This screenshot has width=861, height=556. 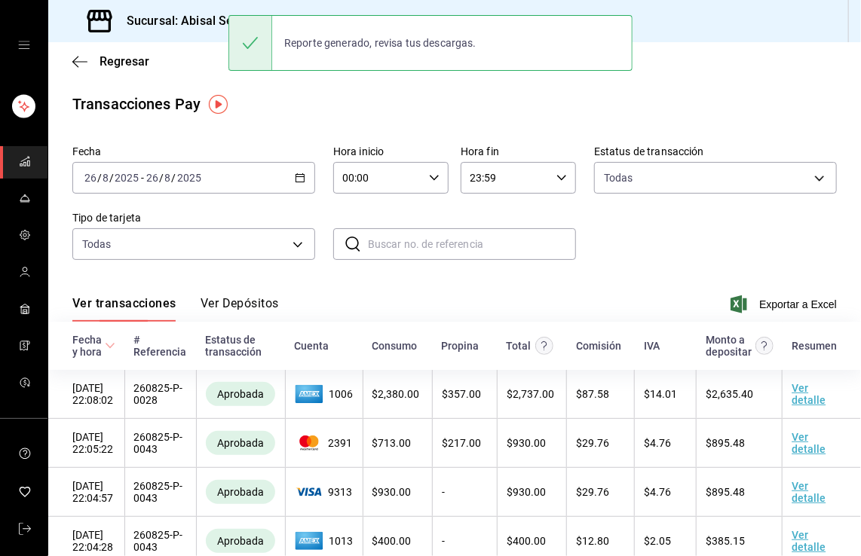 I want to click on span: $ 2.05, so click(x=657, y=541).